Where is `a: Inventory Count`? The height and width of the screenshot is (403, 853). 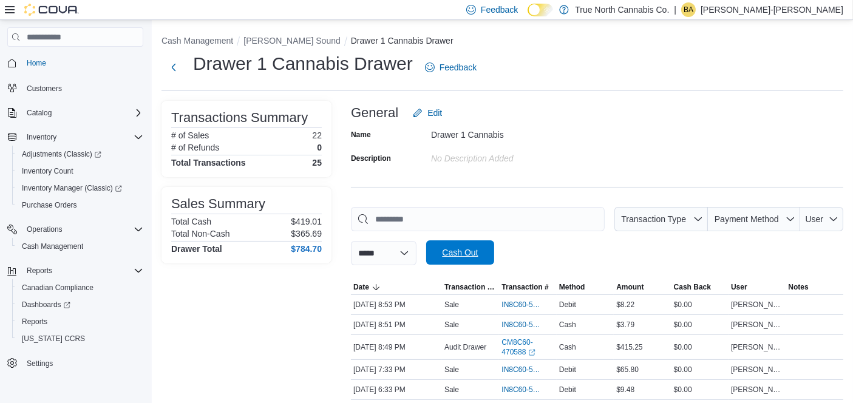
a: Inventory Count is located at coordinates (47, 171).